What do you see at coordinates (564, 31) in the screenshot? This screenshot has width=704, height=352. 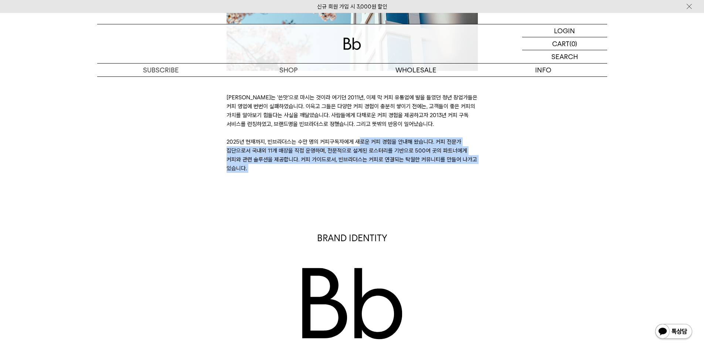 I see `p: LOGIN` at bounding box center [564, 31].